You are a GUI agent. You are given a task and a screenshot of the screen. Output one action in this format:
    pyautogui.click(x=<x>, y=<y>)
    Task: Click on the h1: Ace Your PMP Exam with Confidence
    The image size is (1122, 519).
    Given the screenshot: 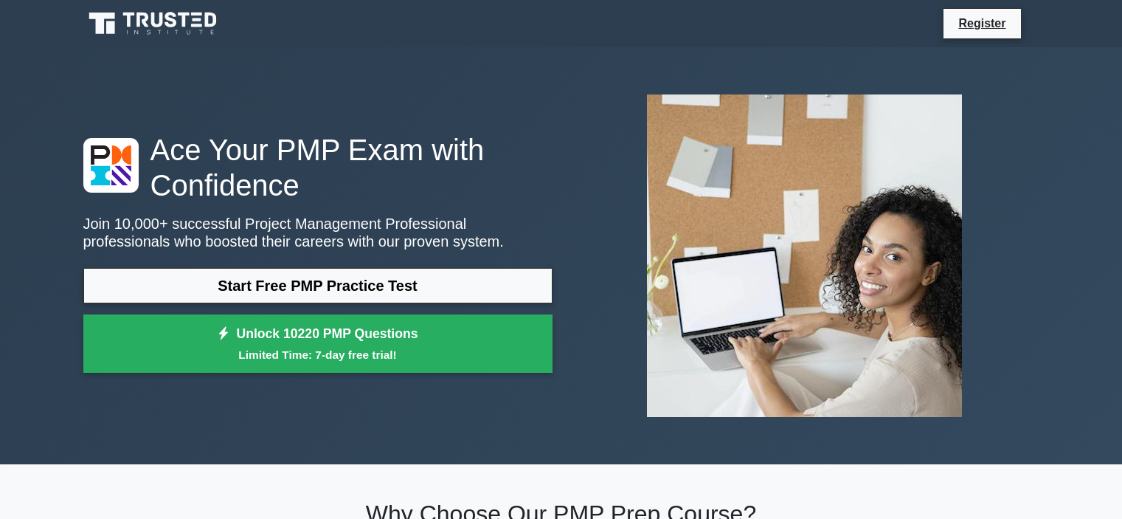 What is the action you would take?
    pyautogui.click(x=318, y=168)
    